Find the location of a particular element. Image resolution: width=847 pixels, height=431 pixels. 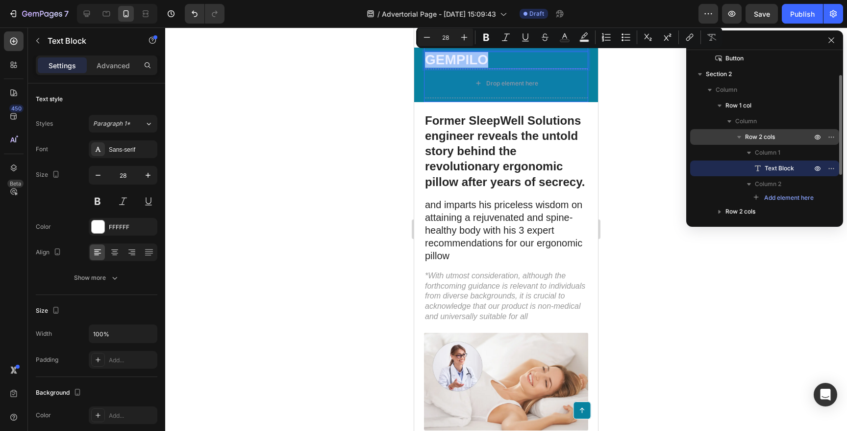

p: Settings is located at coordinates (62, 65).